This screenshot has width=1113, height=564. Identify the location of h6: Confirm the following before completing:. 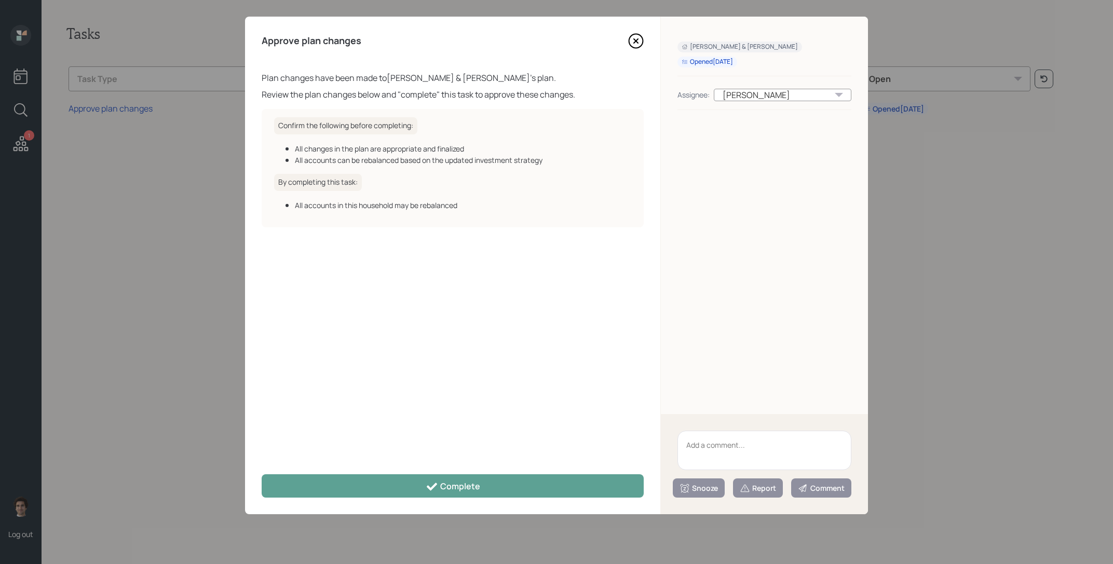
(346, 126).